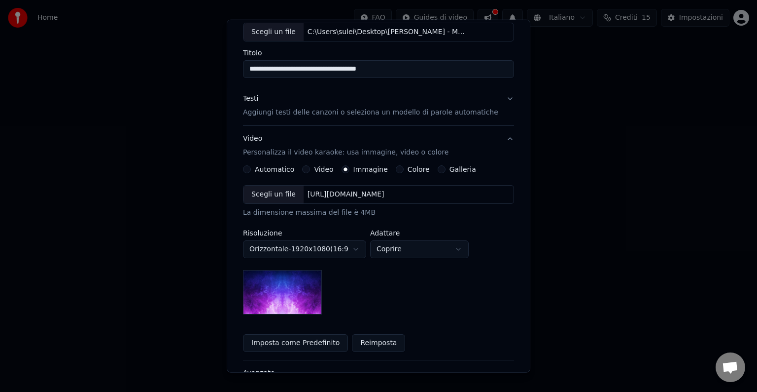 This screenshot has width=757, height=392. I want to click on label: Adattare, so click(420, 233).